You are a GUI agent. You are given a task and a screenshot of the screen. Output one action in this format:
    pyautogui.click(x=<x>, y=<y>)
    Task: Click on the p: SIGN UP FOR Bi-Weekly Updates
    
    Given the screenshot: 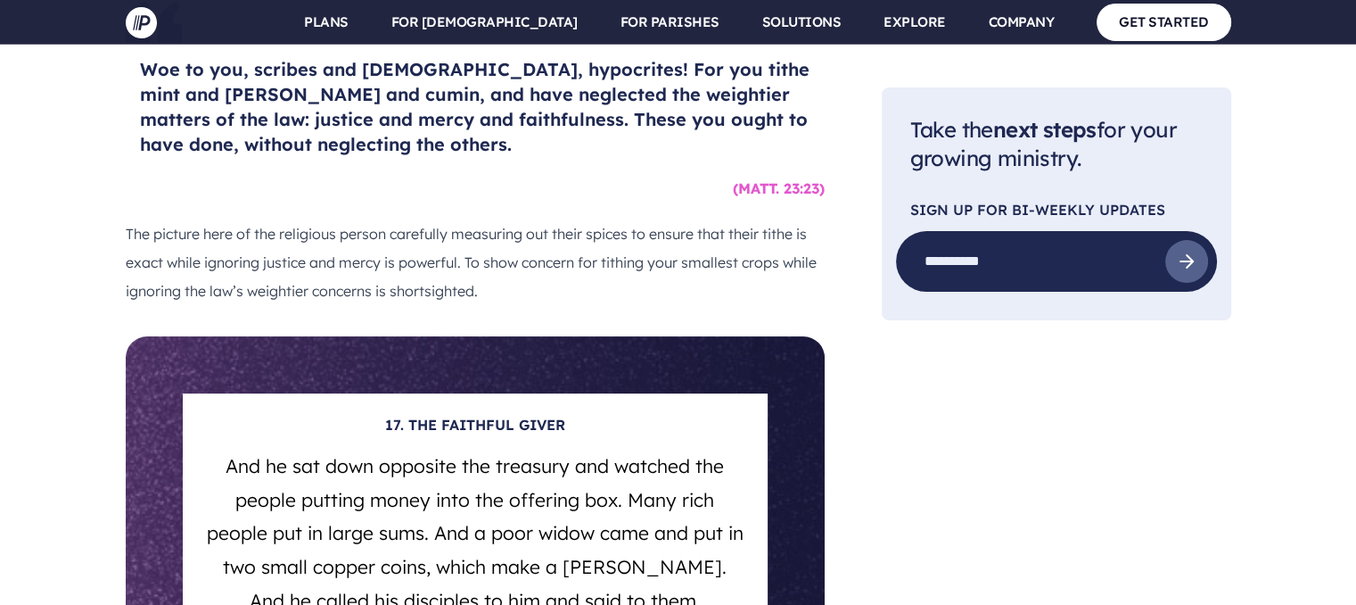 What is the action you would take?
    pyautogui.click(x=1057, y=210)
    